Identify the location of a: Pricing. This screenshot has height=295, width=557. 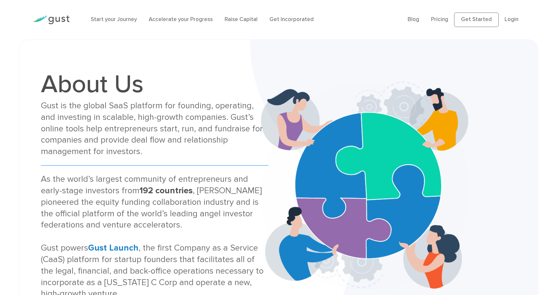
(439, 19).